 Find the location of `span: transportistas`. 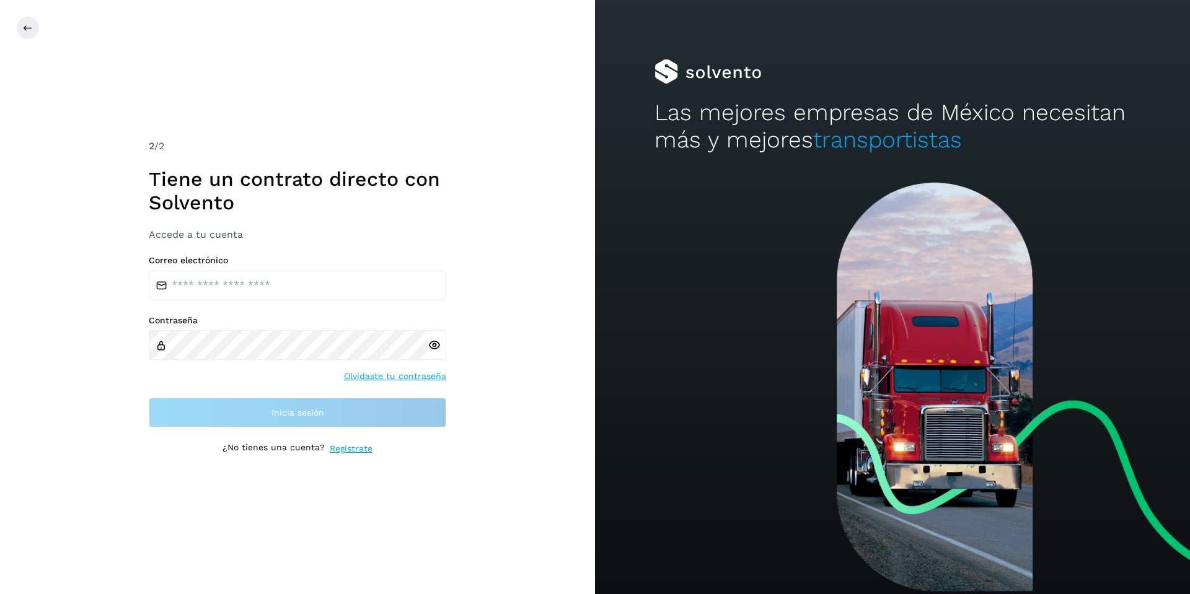

span: transportistas is located at coordinates (887, 139).